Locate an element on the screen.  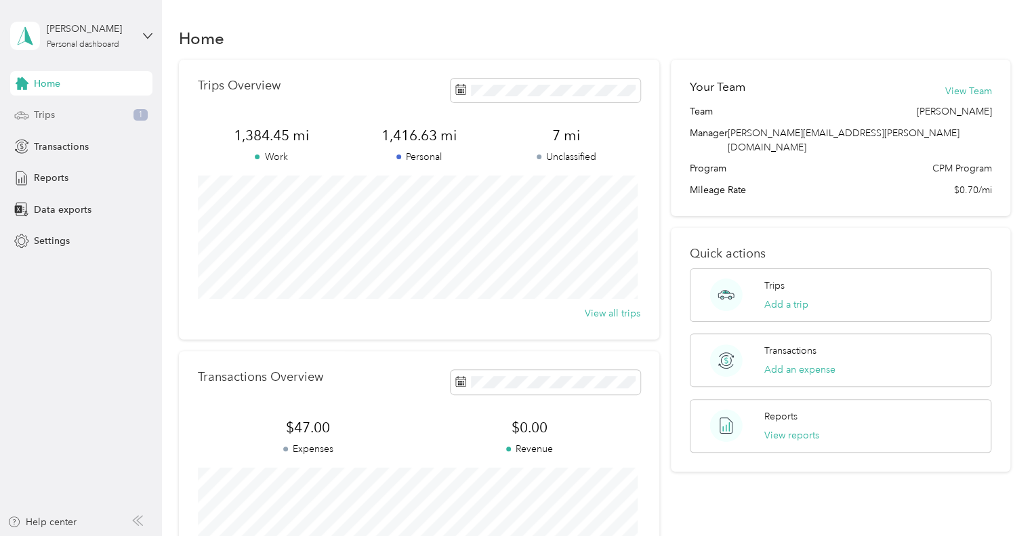
p: Quick actions is located at coordinates (841, 254).